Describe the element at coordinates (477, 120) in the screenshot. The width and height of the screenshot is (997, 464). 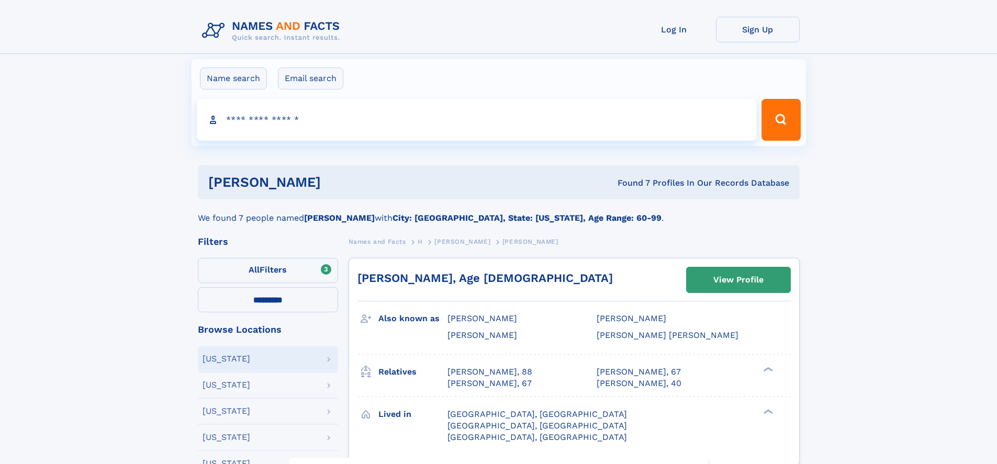
I see `input: search input` at that location.